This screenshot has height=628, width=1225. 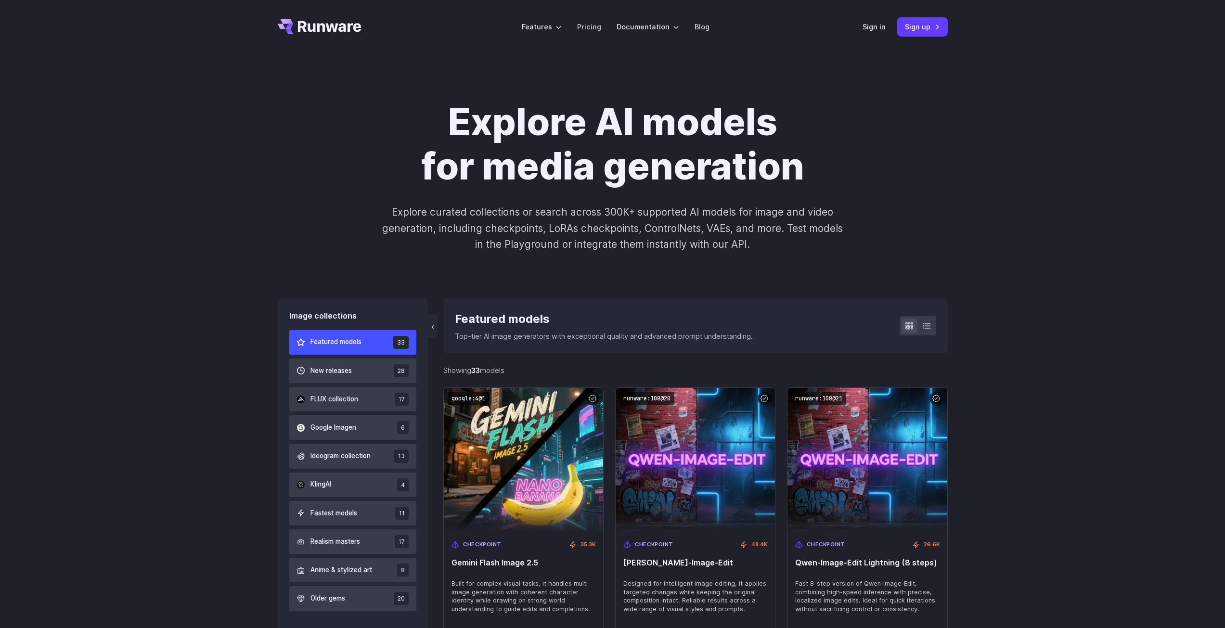 What do you see at coordinates (353, 316) in the screenshot?
I see `div: Image collections` at bounding box center [353, 316].